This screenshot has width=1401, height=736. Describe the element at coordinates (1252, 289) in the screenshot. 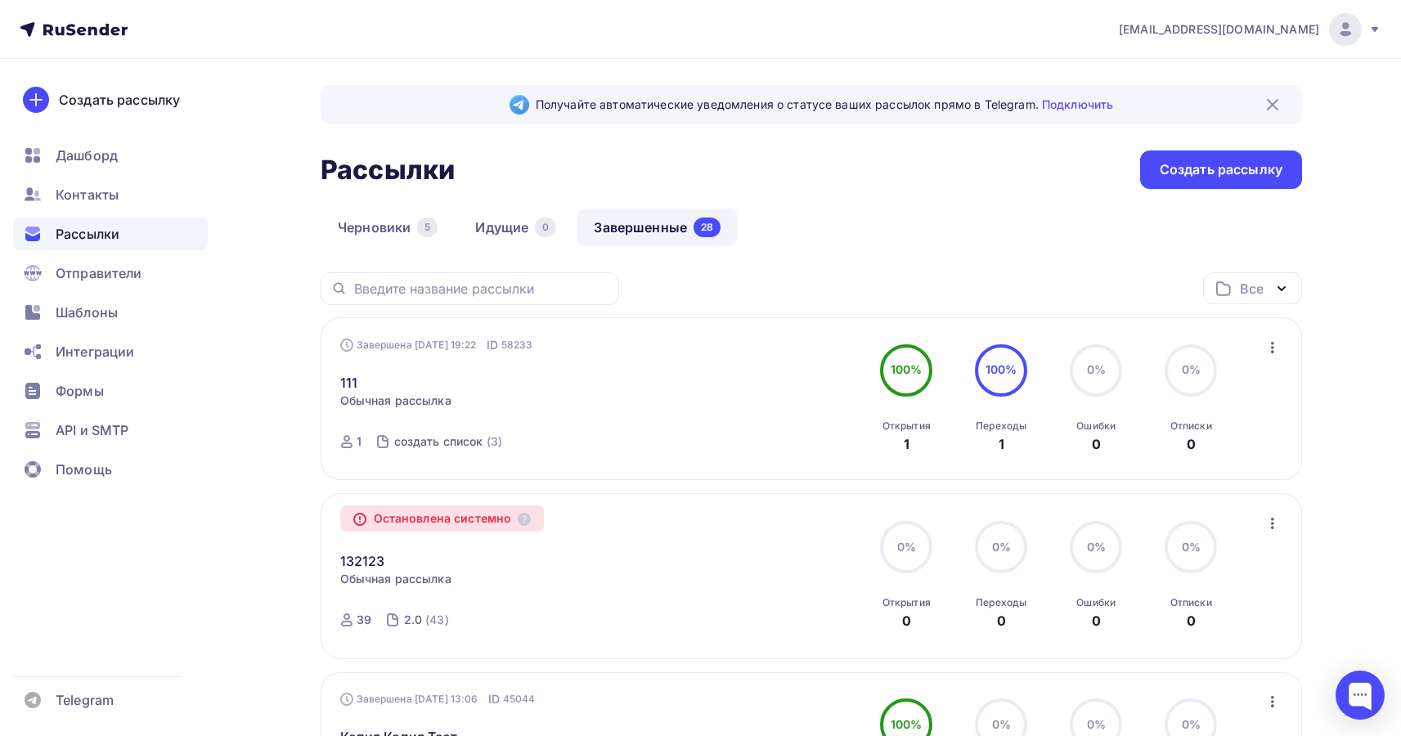

I see `div: Все` at that location.